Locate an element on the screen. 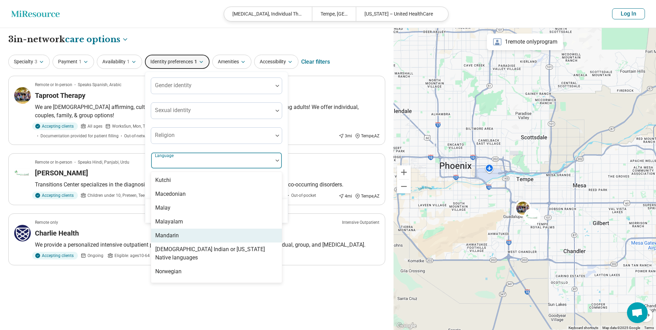 This screenshot has width=656, height=330. span: Children under 10, Preteen, Teen, Young adults is located at coordinates (130, 195).